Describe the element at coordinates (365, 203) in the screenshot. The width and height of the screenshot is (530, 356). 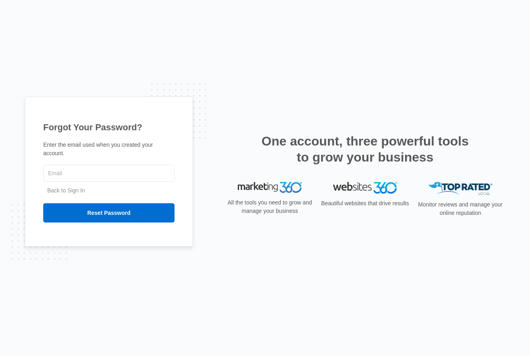
I see `p: Beautiful websites that drive results` at that location.